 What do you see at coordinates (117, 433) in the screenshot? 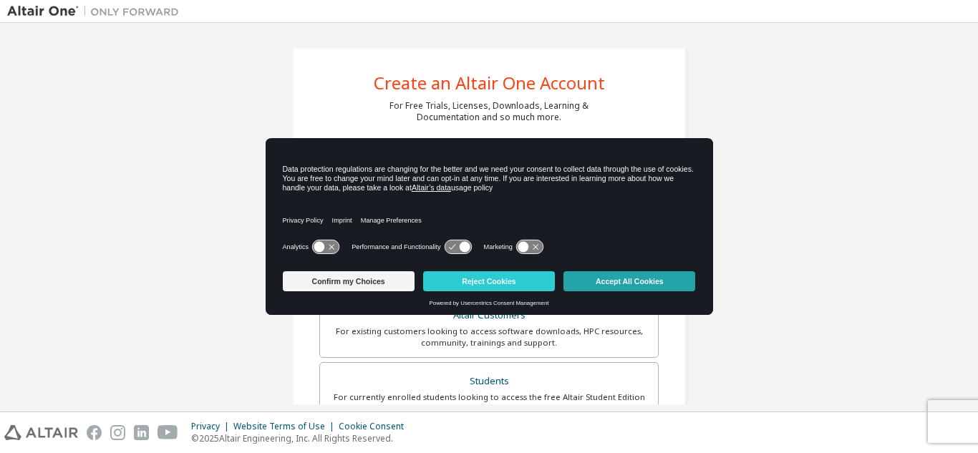
I see `img: instagram.svg` at bounding box center [117, 433].